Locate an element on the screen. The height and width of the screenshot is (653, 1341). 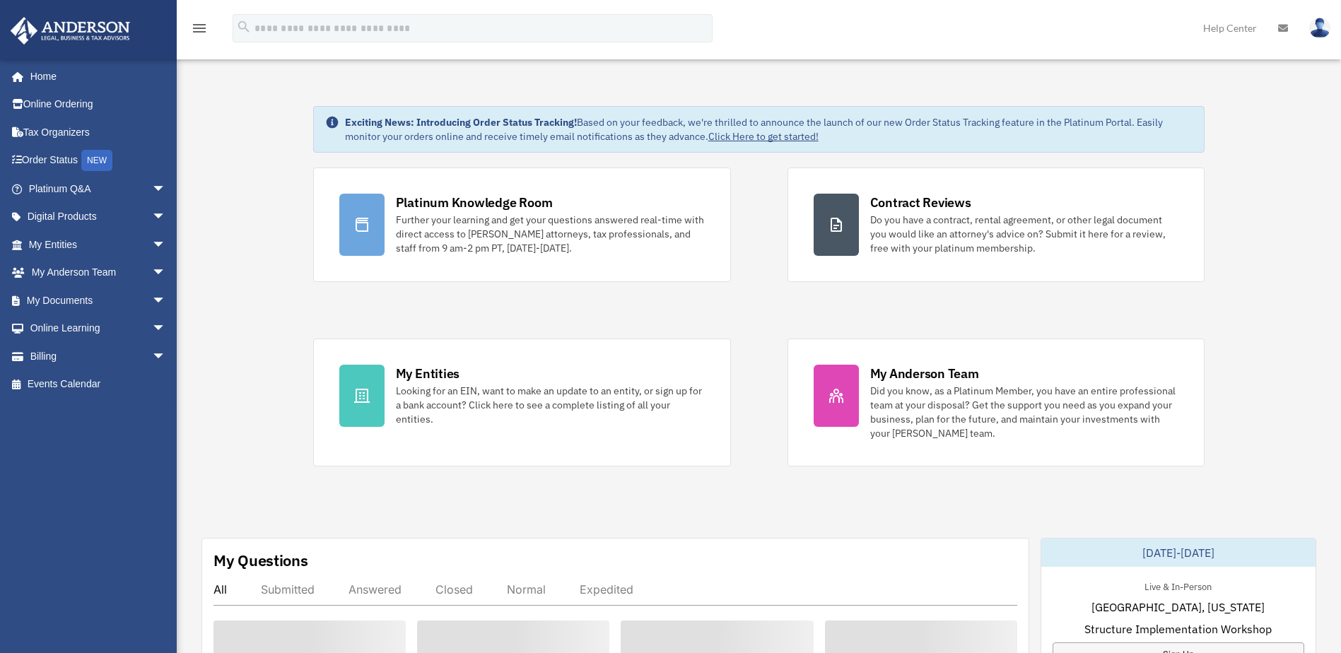
a: My Anderson Team Did you know, as a Platinum Member, you have an entire professional team at your... is located at coordinates (996, 402).